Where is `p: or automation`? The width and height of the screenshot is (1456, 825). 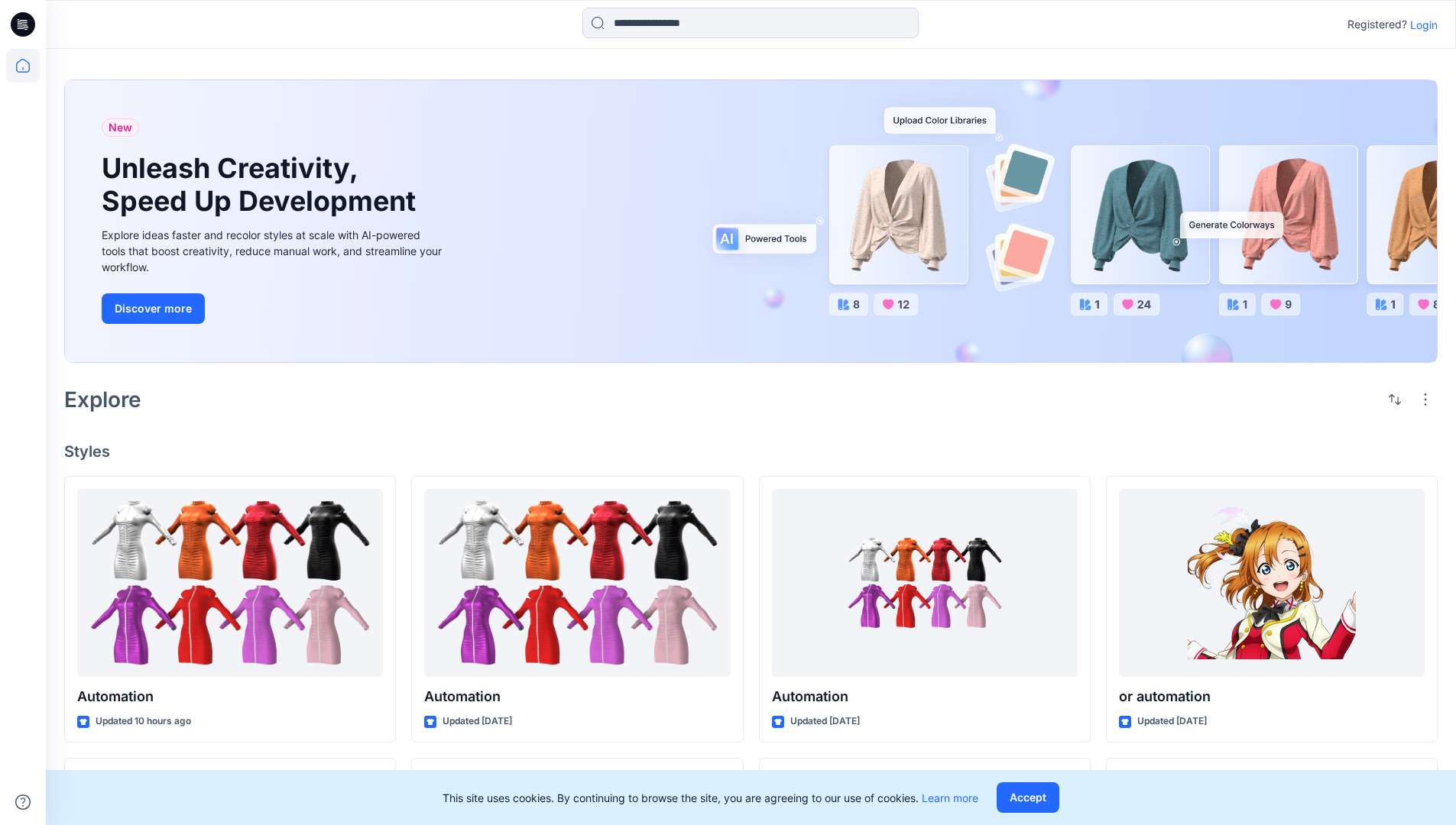 p: or automation is located at coordinates (1272, 697).